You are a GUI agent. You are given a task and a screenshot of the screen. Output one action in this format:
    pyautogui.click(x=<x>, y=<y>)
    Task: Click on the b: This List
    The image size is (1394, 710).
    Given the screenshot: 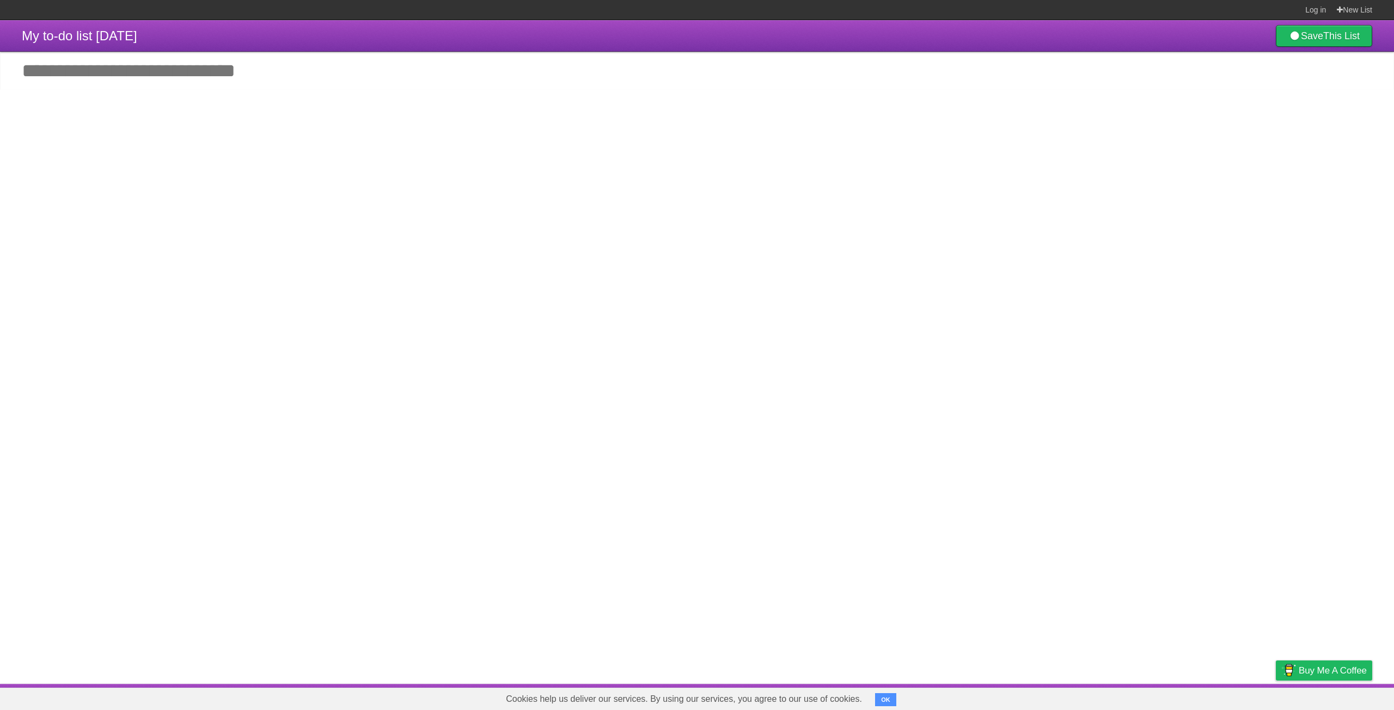 What is the action you would take?
    pyautogui.click(x=1341, y=36)
    